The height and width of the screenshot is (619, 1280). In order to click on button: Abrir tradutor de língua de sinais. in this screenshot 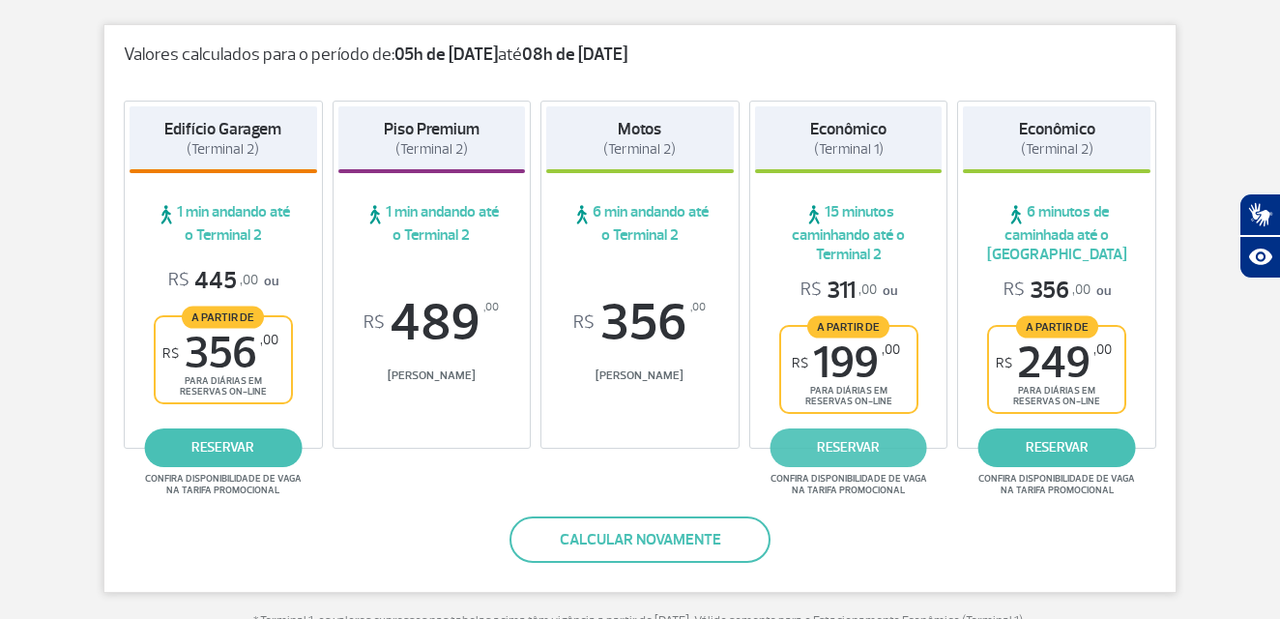, I will do `click(1260, 215)`.